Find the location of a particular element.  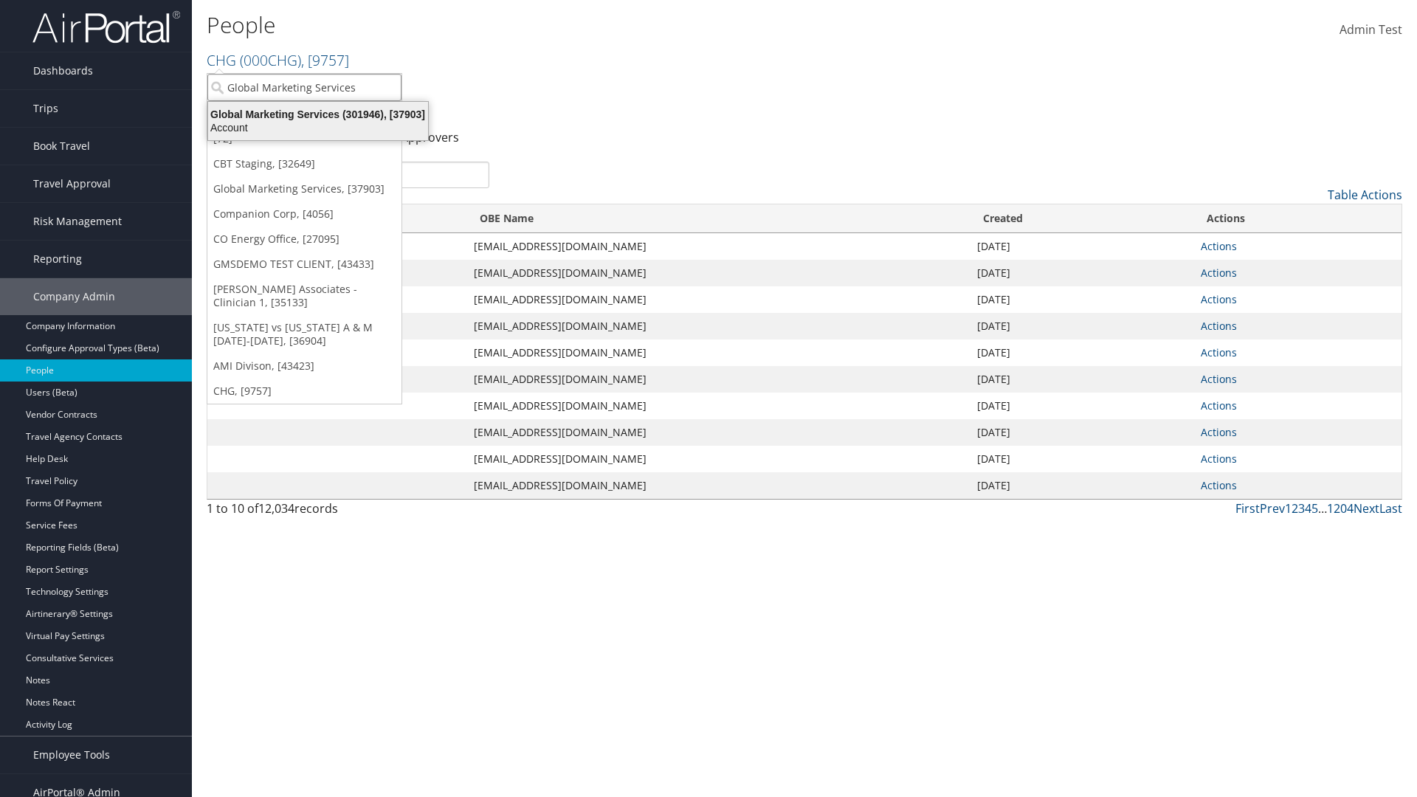

a: Global Marketing Services, [37903] is located at coordinates (304, 189).